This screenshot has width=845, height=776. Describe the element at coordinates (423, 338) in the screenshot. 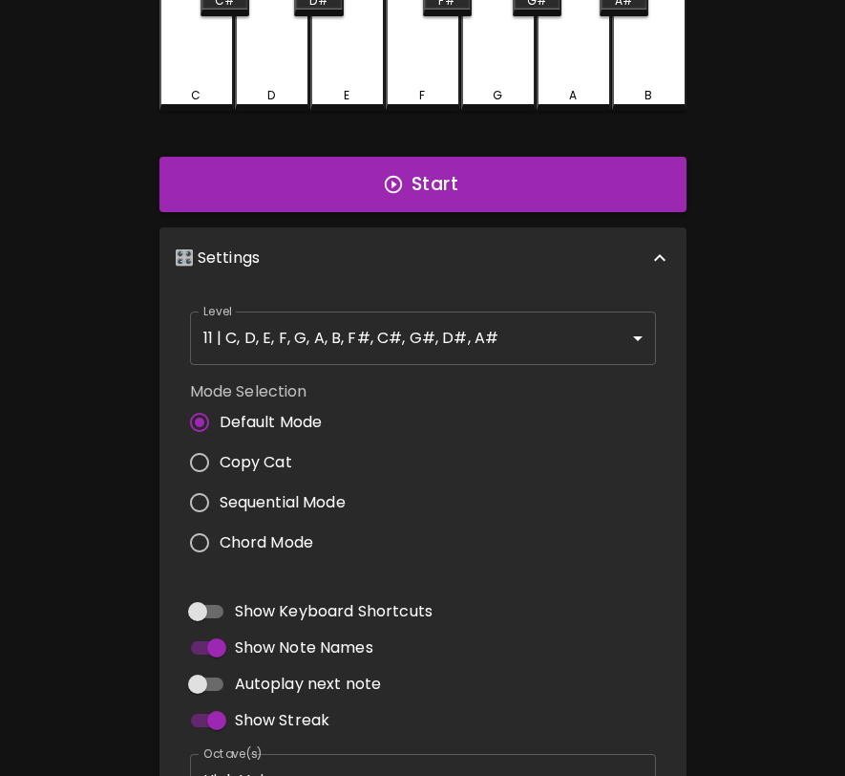

I see `div: 11 | C, D, E, F, G, A, B, F#, C#, G#, D#, A#` at that location.